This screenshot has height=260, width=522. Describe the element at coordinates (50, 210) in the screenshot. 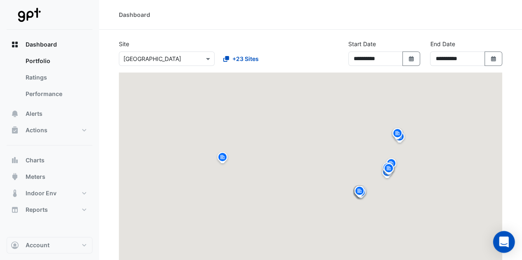

I see `button: Reports` at that location.